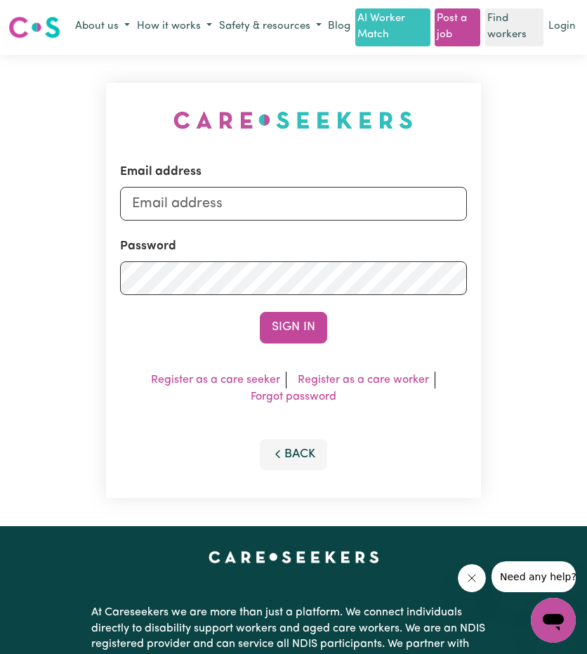  I want to click on a: Forgot password, so click(294, 397).